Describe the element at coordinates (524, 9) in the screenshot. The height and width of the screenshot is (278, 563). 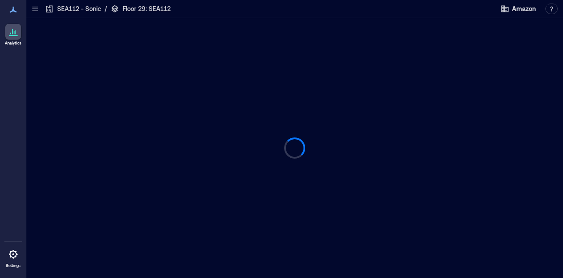
I see `span: Amazon` at that location.